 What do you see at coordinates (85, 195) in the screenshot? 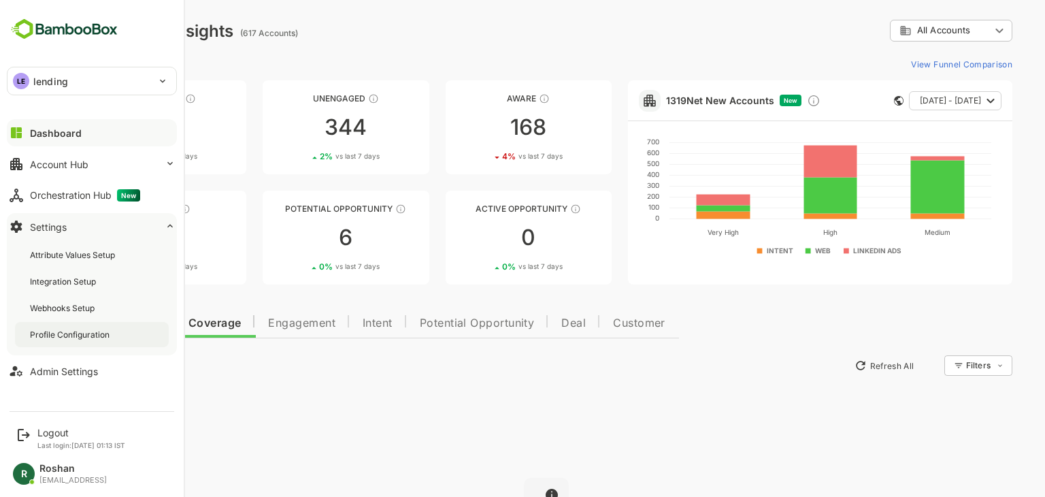
I see `div: Orchestration Hub` at bounding box center [85, 195].